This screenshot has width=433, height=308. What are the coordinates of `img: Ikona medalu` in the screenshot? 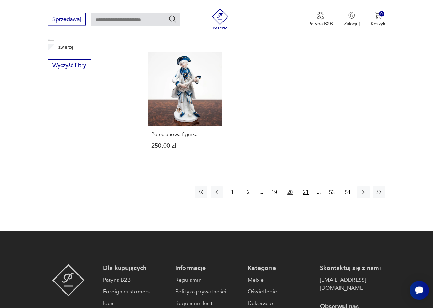 It's located at (320, 15).